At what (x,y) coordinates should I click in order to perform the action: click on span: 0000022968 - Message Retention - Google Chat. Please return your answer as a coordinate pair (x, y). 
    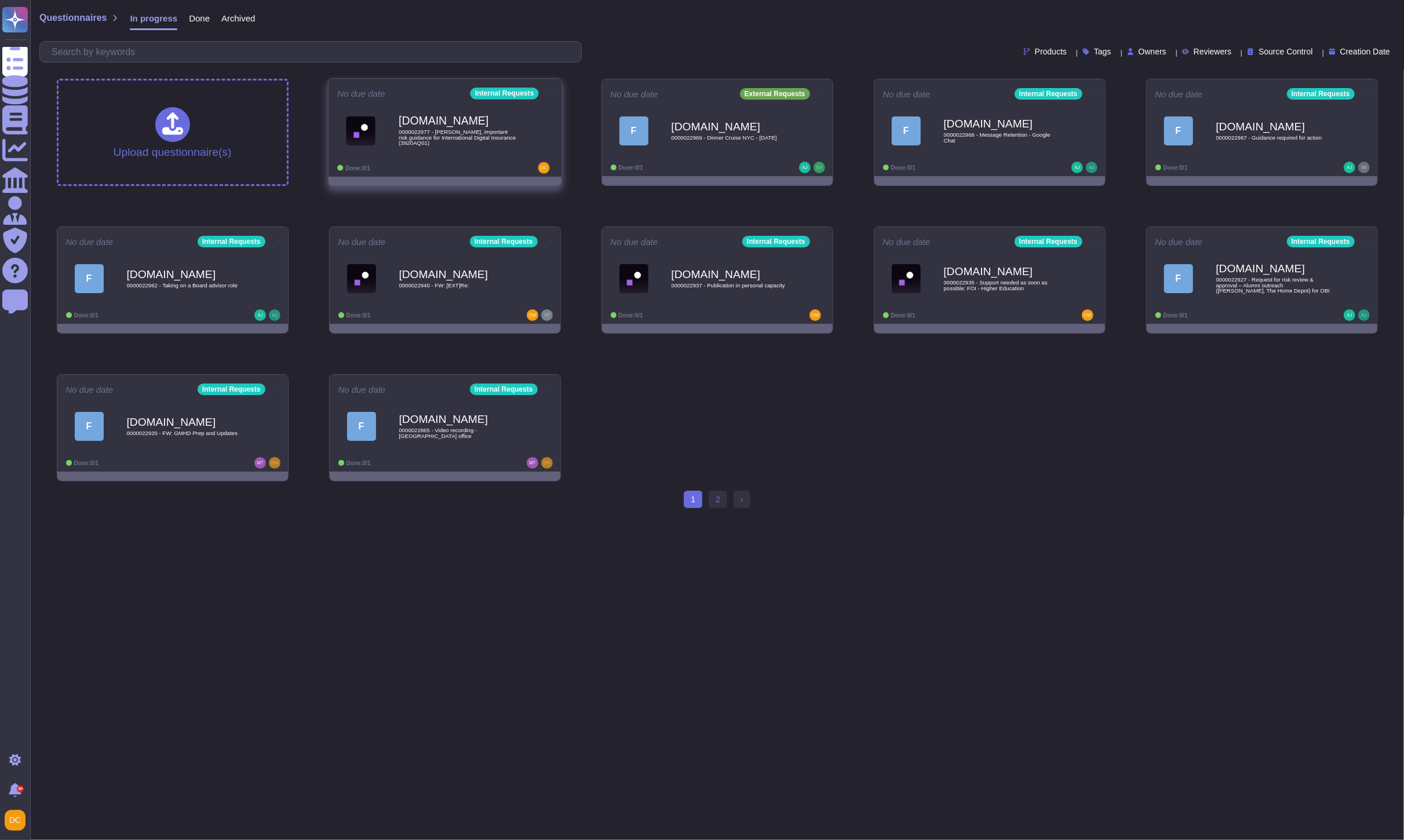
    Looking at the image, I should click on (1002, 137).